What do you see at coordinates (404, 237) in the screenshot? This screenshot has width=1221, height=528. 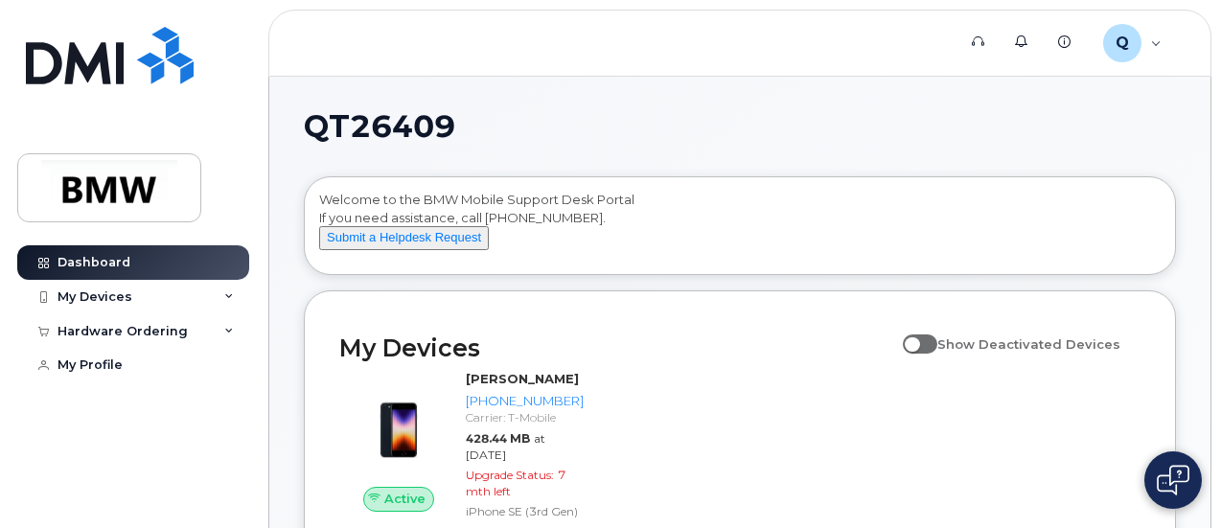 I see `a: Submit a Helpdesk Request` at bounding box center [404, 237].